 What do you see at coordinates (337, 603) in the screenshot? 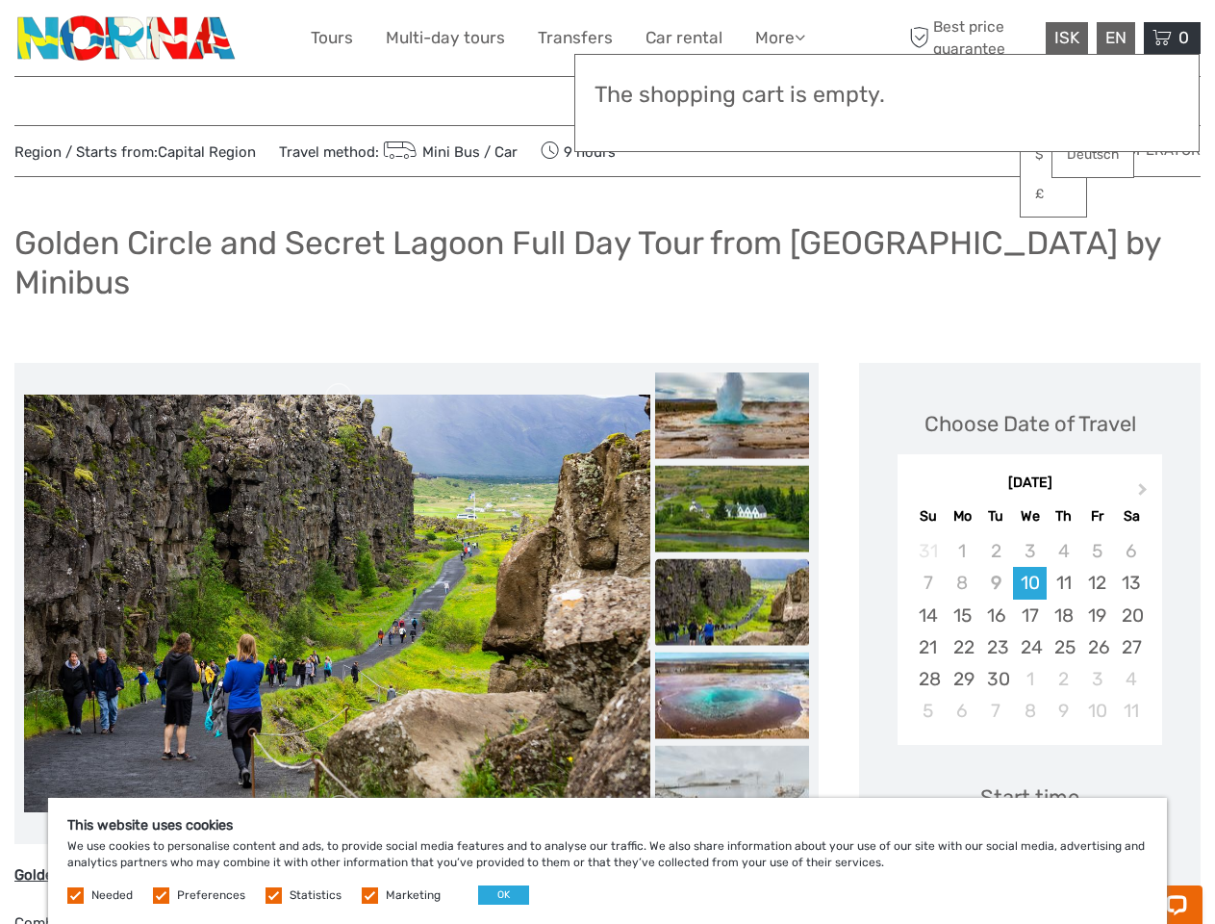
I see `img: a7fd3d70b7ad4b8ba32a8b37fb877825_main_slider.jpeg` at bounding box center [337, 603].